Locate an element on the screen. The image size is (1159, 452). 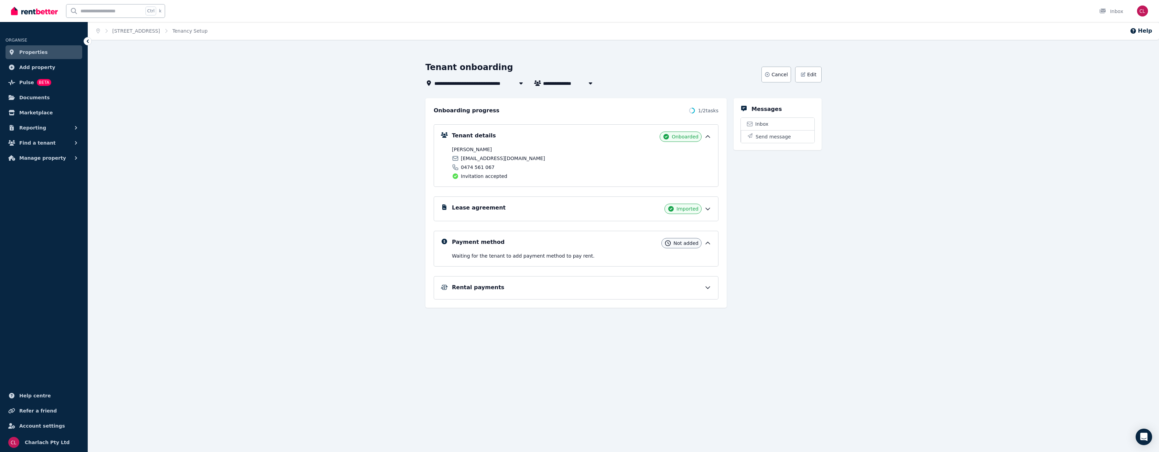
span: Cancel is located at coordinates (779, 75).